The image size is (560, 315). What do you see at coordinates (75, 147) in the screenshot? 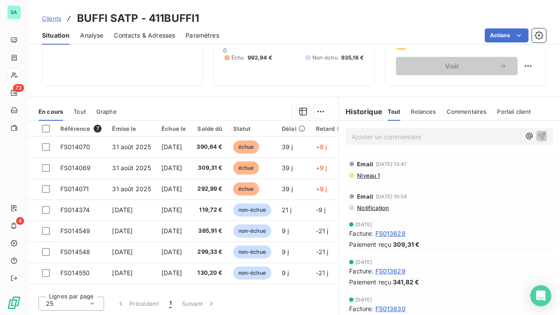
I see `span: FS014070` at bounding box center [75, 147].